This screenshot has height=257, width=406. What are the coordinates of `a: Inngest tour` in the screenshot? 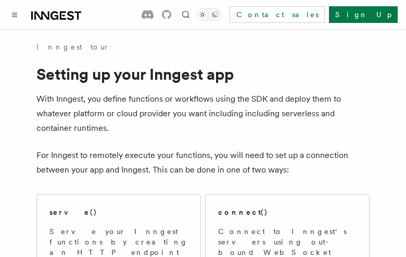 It's located at (73, 47).